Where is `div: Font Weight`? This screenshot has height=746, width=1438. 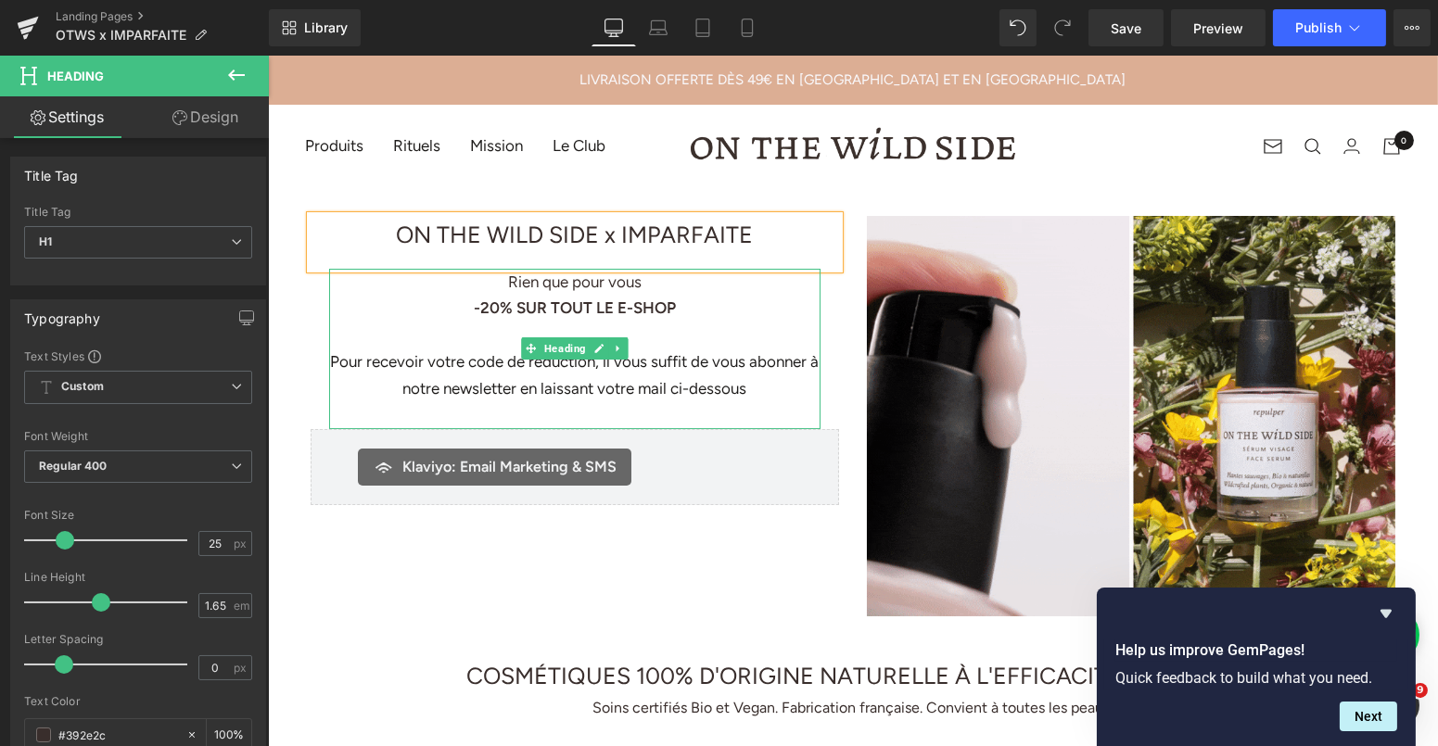
div: Font Weight is located at coordinates (138, 437).